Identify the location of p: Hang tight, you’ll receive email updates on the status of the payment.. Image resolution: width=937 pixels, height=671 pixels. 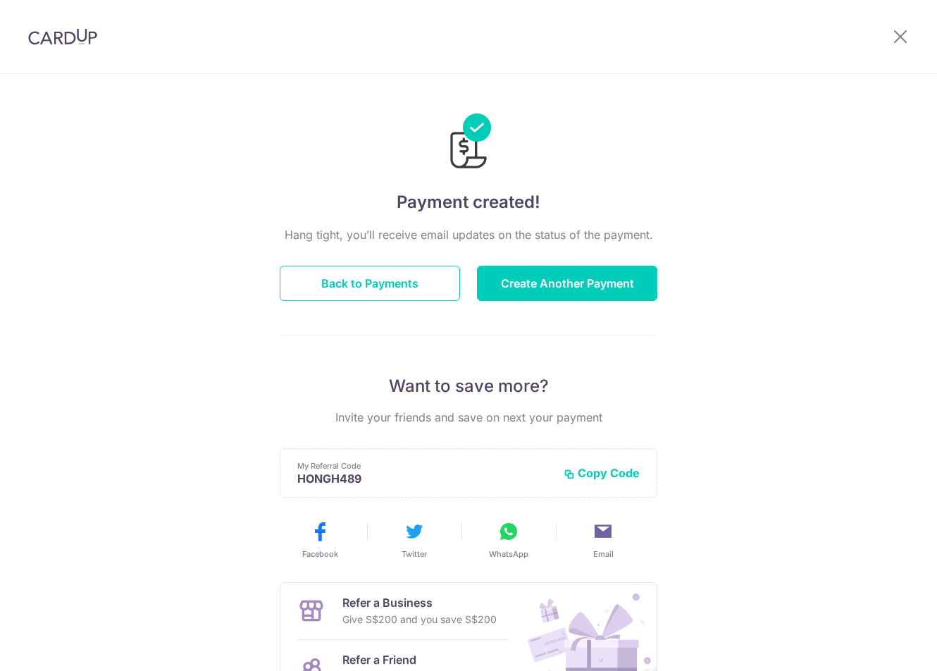
(468, 235).